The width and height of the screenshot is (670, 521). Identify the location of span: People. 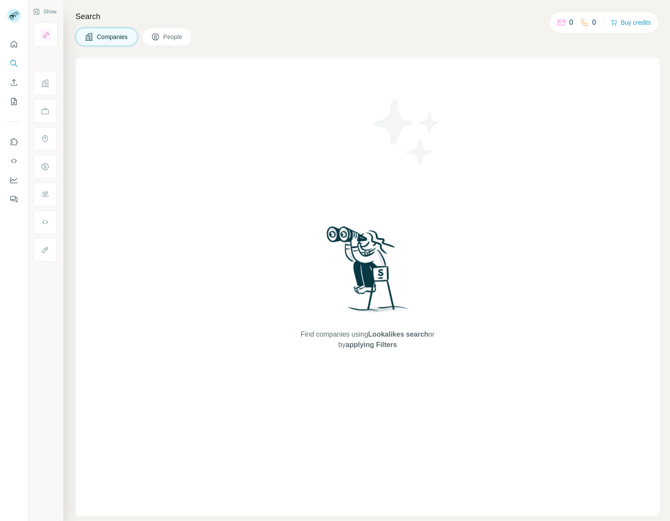
(173, 37).